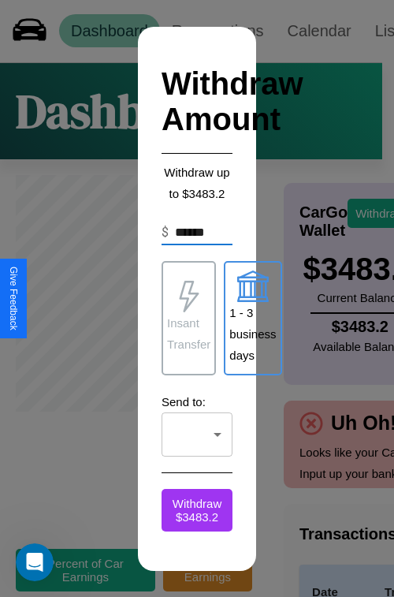  What do you see at coordinates (188, 334) in the screenshot?
I see `p: Insant Transfer` at bounding box center [188, 334].